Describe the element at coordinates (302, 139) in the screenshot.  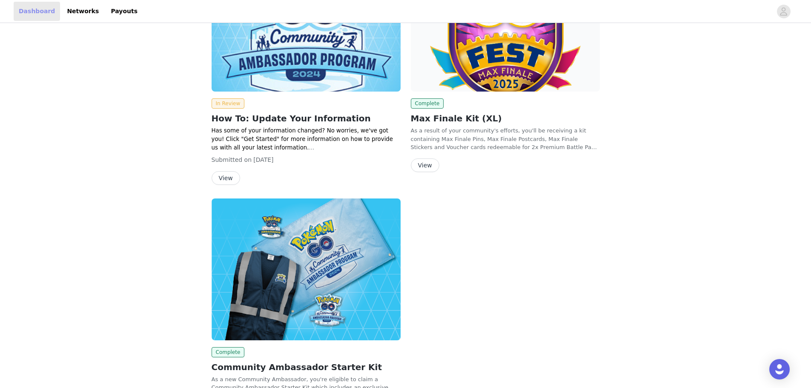
I see `span: Has some of your information changed? No worries, we've got you! Click "Get Started" for more inf...` at that location.